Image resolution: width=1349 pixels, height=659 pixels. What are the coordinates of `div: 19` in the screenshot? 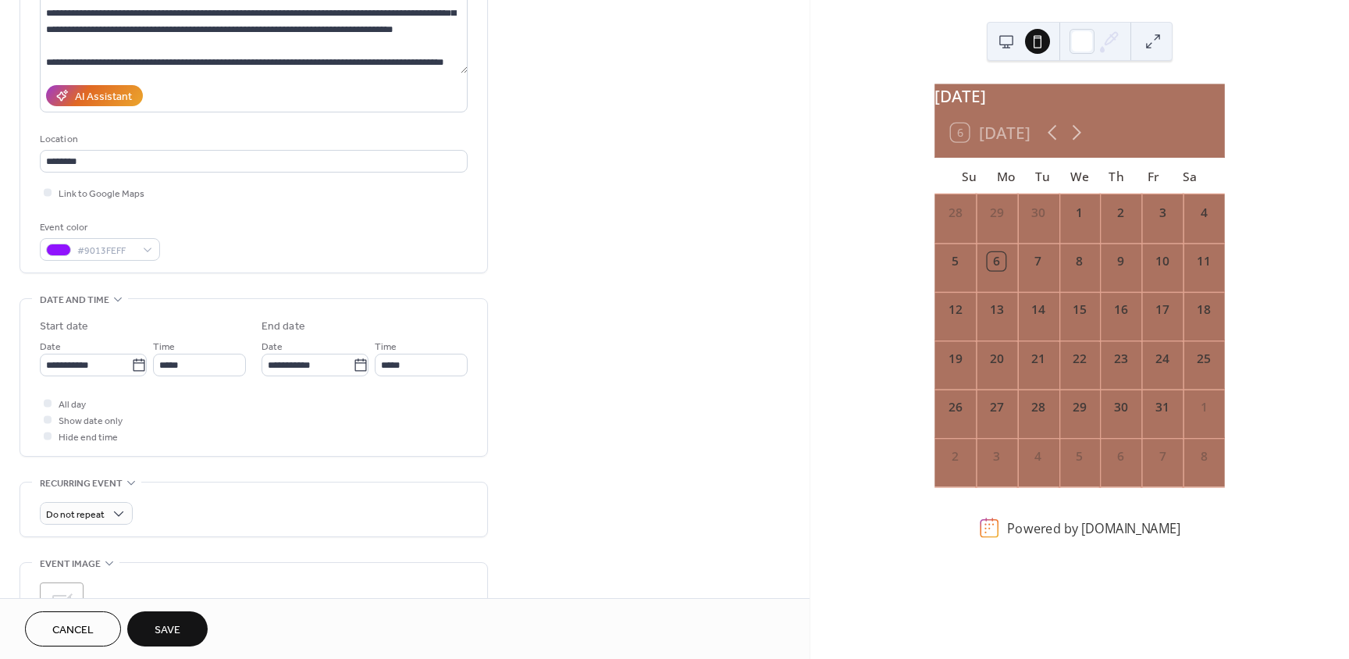 It's located at (955, 358).